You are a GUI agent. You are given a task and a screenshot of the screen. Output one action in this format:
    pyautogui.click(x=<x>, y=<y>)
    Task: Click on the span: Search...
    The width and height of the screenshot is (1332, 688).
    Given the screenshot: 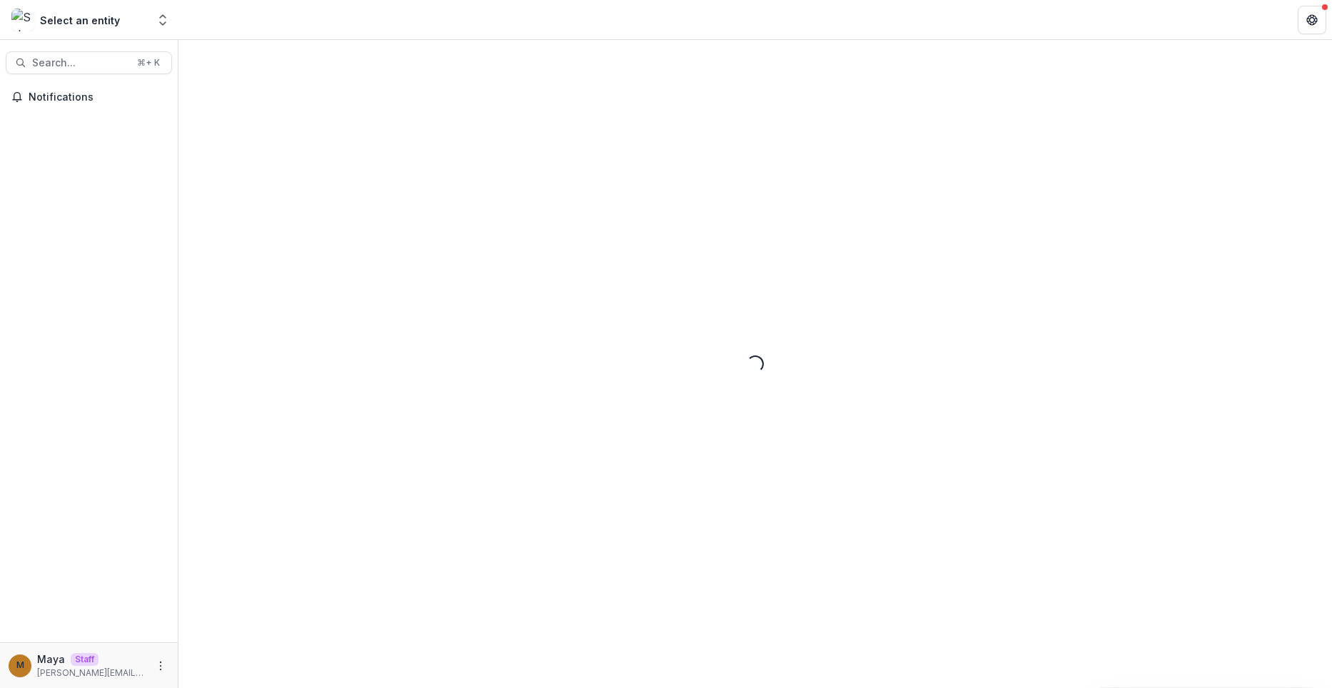 What is the action you would take?
    pyautogui.click(x=80, y=63)
    